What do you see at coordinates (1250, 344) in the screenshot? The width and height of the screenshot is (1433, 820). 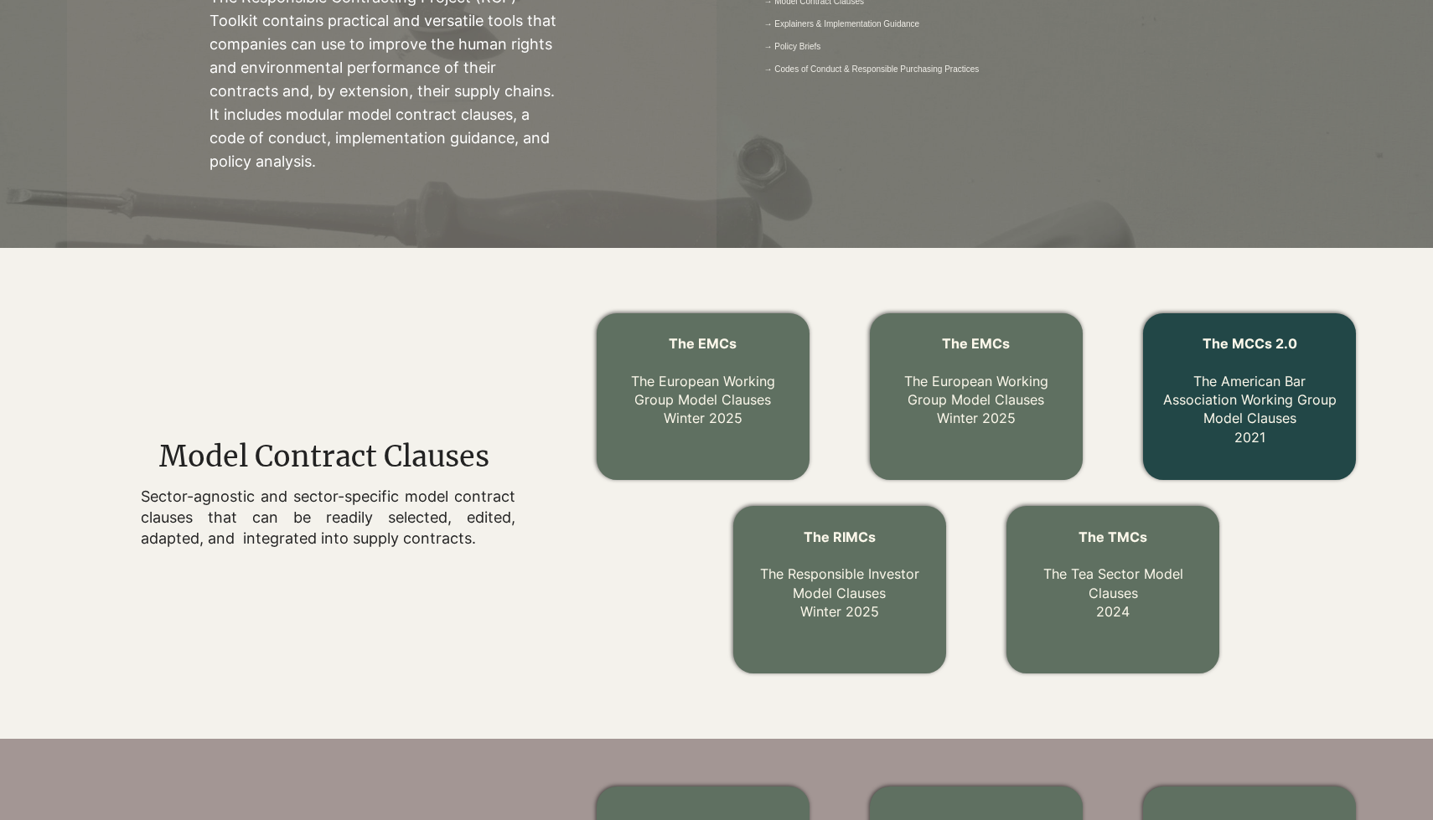 I see `span: The MCCs 2.0` at bounding box center [1250, 344].